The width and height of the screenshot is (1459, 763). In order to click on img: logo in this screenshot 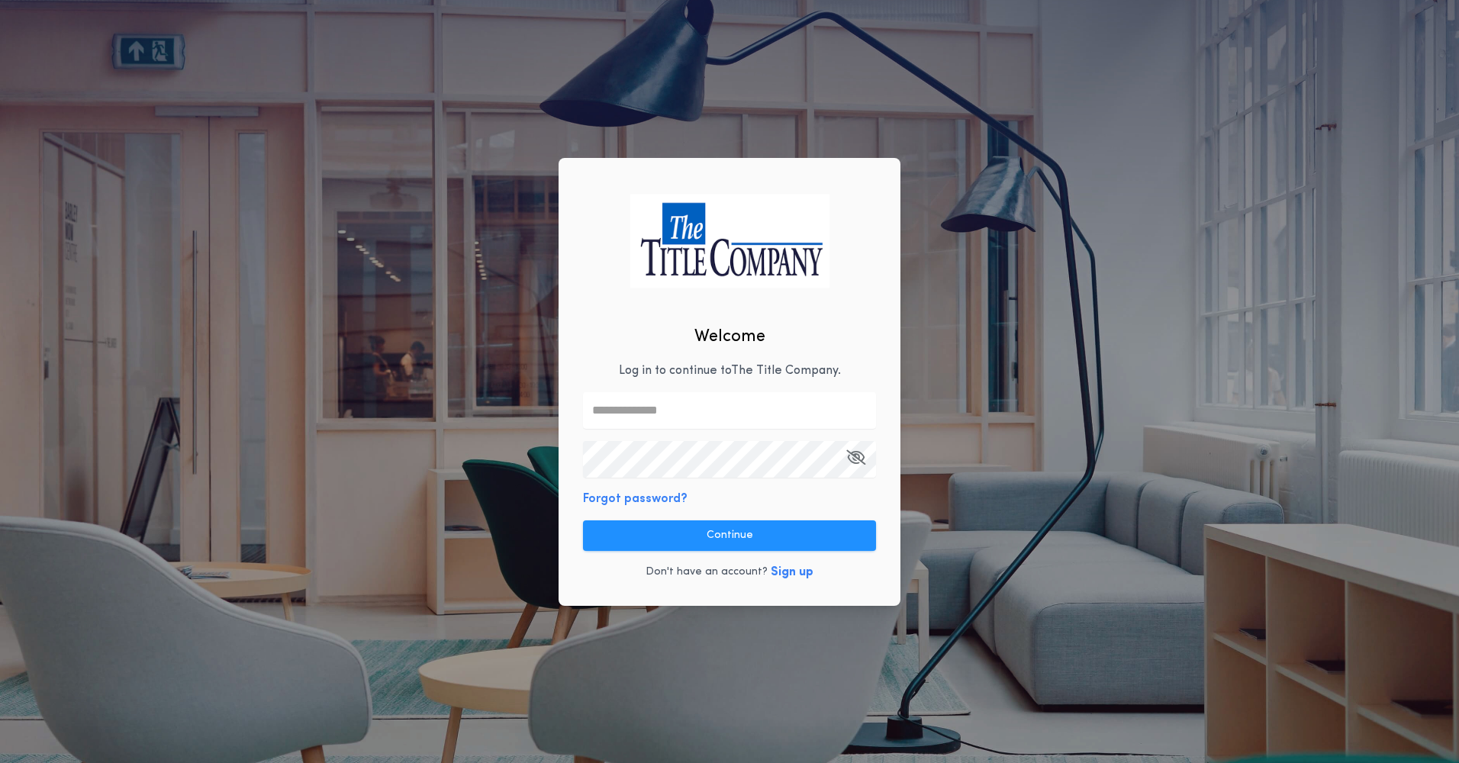, I will do `click(729, 240)`.